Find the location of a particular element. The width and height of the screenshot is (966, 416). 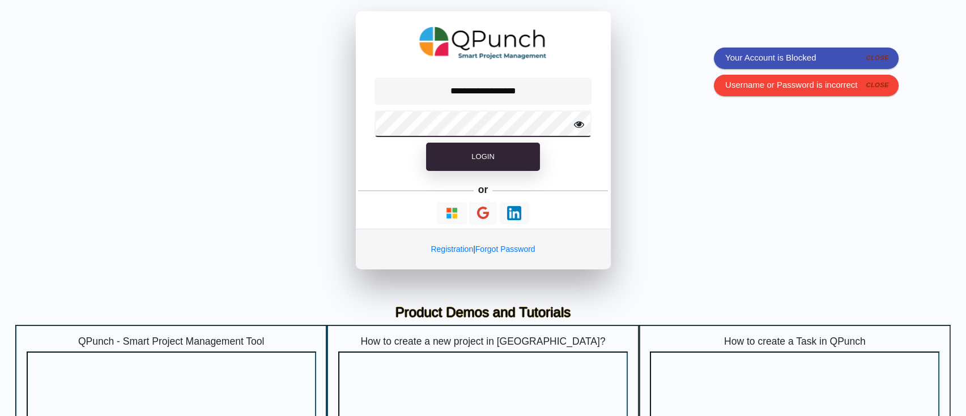

a: Forgot Password is located at coordinates (505, 249).